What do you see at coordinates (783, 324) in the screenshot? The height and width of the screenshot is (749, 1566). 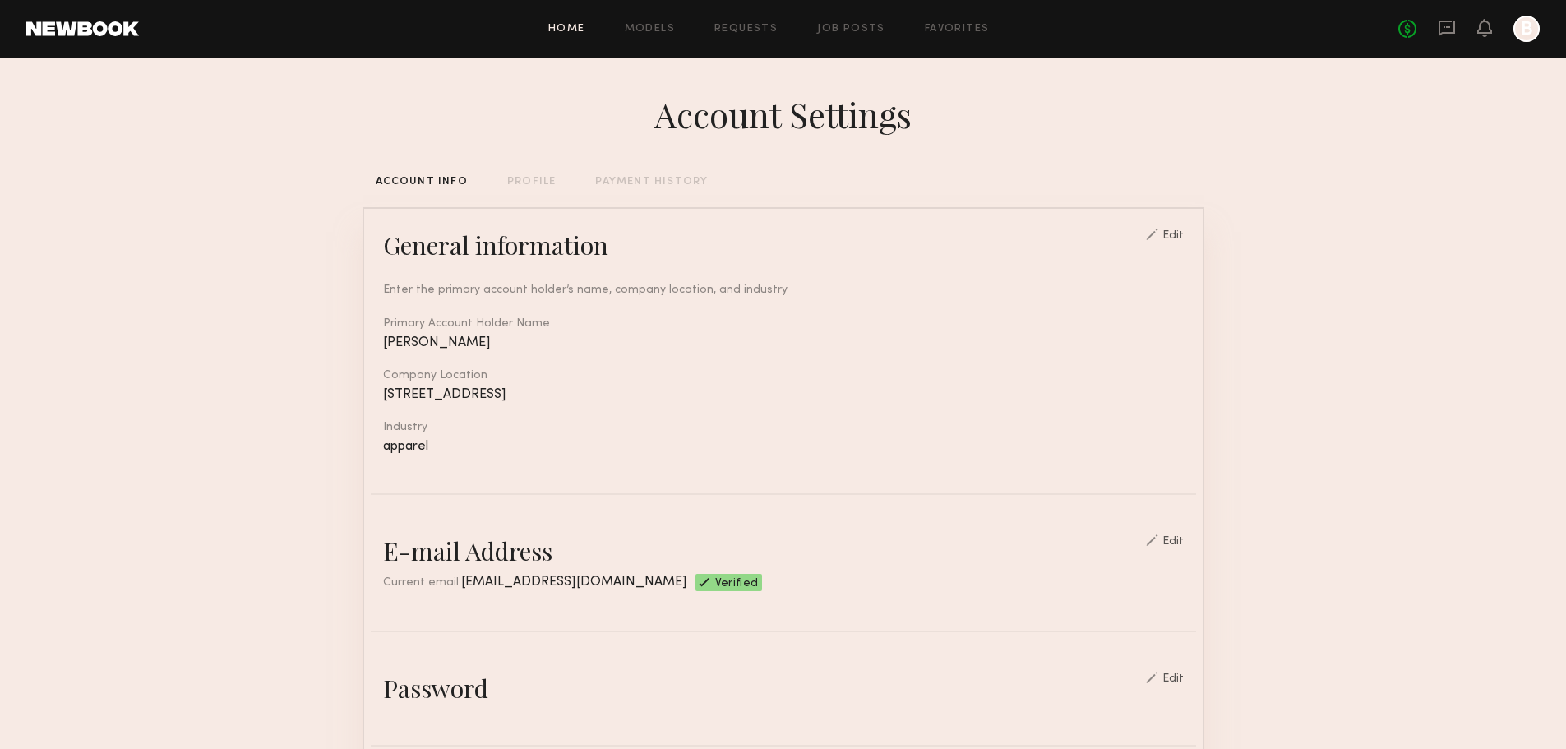 I see `div: Primary Account Holder Name` at bounding box center [783, 324].